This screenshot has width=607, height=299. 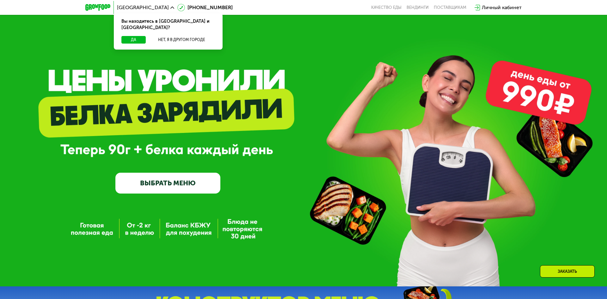 I want to click on div: поставщикам, so click(x=450, y=8).